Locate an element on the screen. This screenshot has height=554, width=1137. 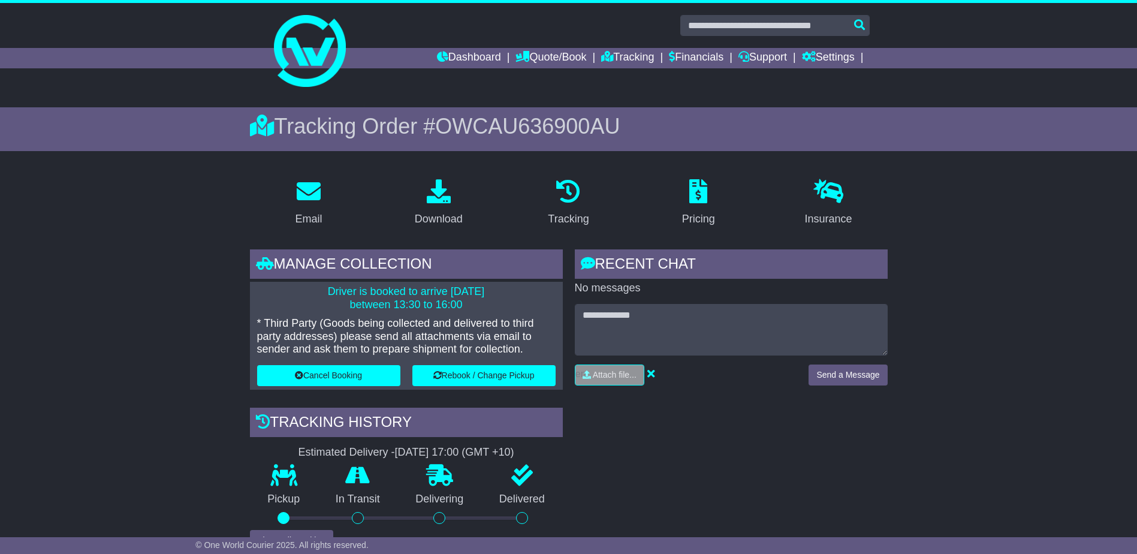
button: Cancel Booking is located at coordinates (328, 375).